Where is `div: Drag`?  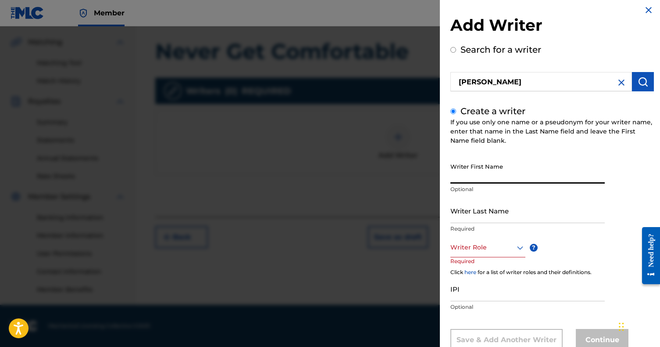
div: Drag is located at coordinates (622, 326).